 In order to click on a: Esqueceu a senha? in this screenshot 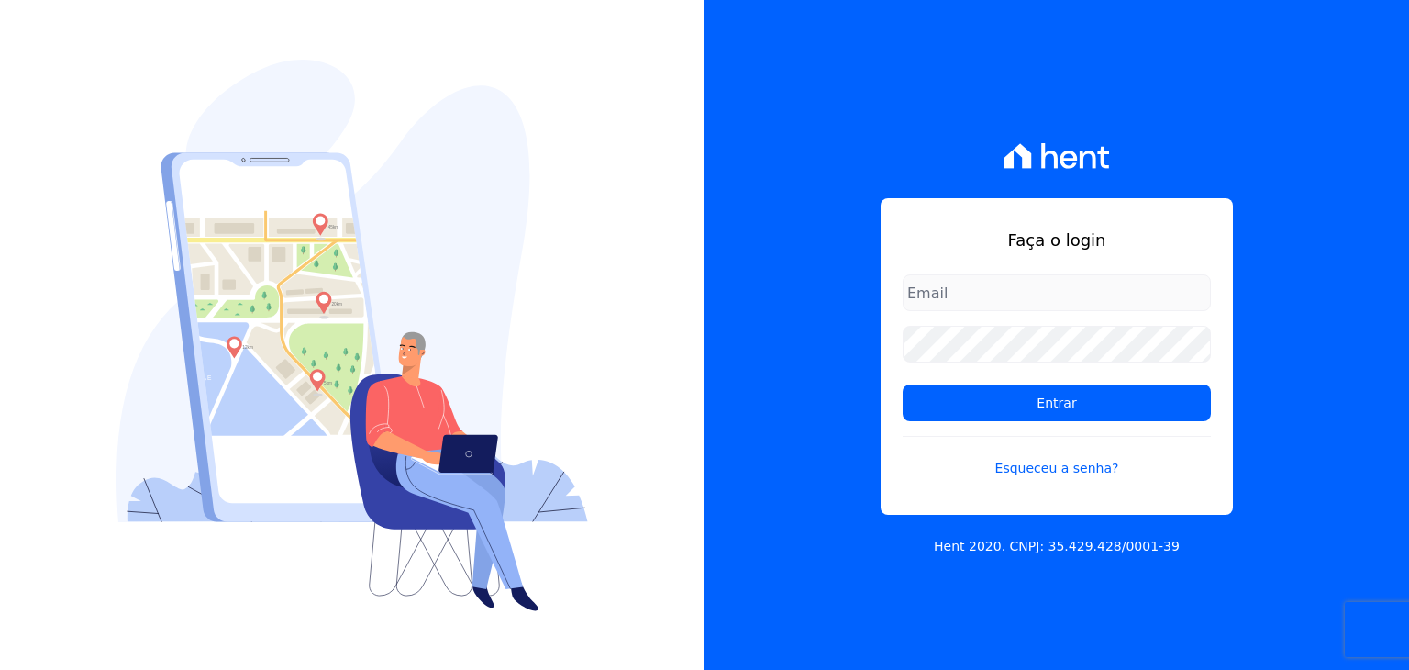, I will do `click(1057, 457)`.